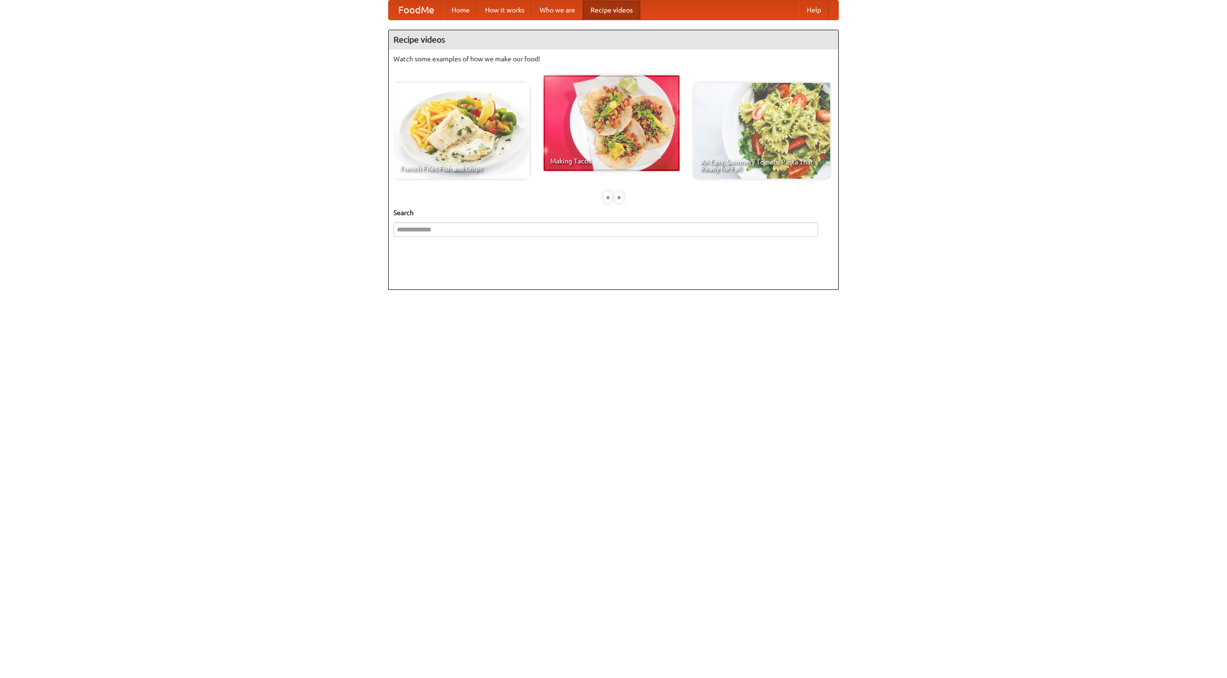 The width and height of the screenshot is (1227, 678). I want to click on a: Making Tacos, so click(612, 123).